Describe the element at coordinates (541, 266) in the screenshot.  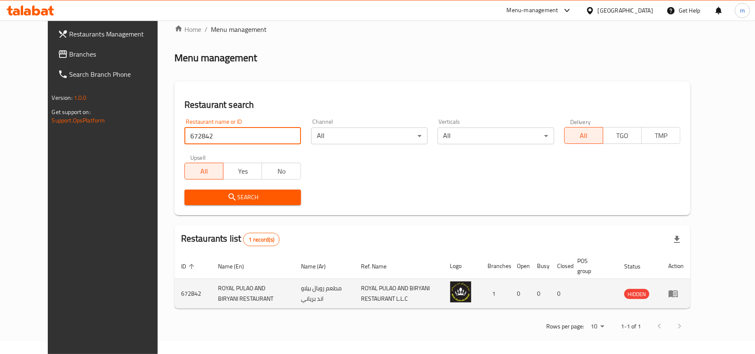
I see `th: Busy` at that location.